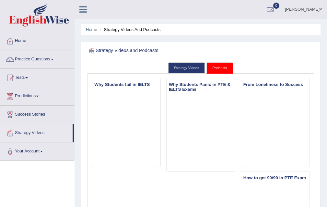 Image resolution: width=327 pixels, height=207 pixels. Describe the element at coordinates (275, 178) in the screenshot. I see `h3: How to get 90/90 in PTE Exam` at that location.